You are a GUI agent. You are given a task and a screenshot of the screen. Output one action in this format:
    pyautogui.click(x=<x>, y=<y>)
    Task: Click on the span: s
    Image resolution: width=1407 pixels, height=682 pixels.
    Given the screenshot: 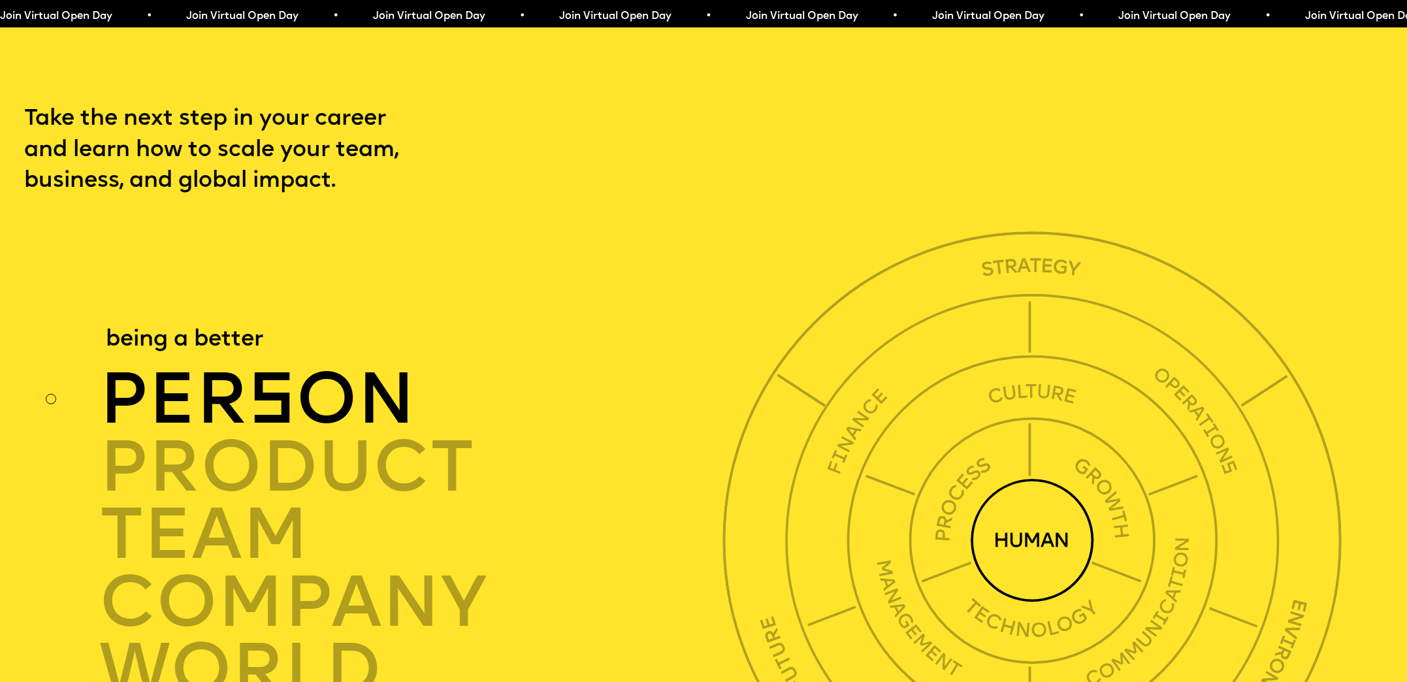 What is the action you would take?
    pyautogui.click(x=272, y=404)
    